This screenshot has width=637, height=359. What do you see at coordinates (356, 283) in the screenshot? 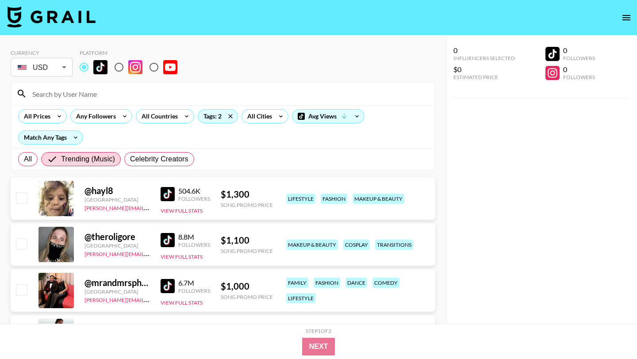
I see `div: dance` at bounding box center [356, 283].